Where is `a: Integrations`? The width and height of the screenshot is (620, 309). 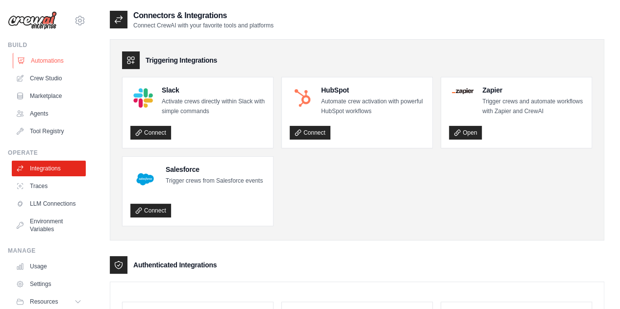
a: Integrations is located at coordinates (49, 169).